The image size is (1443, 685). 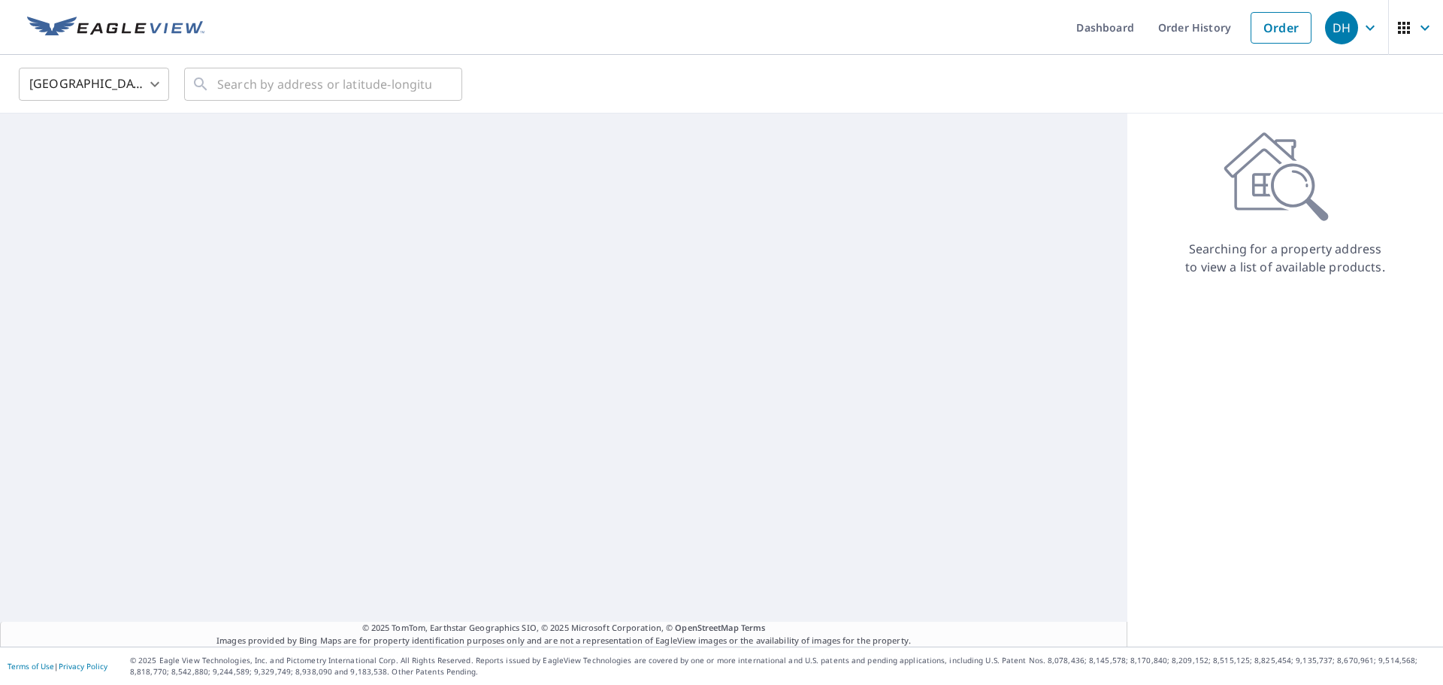 What do you see at coordinates (1342, 28) in the screenshot?
I see `div: DH` at bounding box center [1342, 28].